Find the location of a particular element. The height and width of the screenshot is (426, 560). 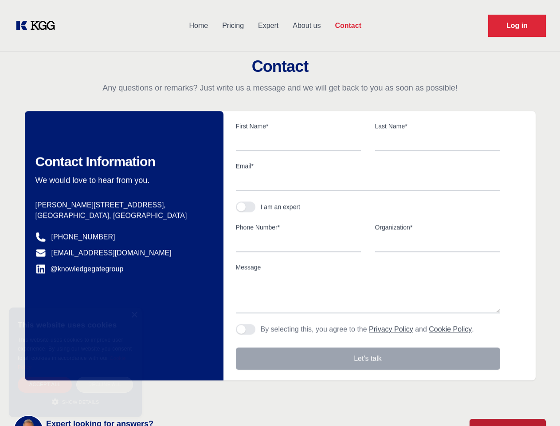

a: KOL Knowledge Platform: Talk to Key External Experts (KEE) is located at coordinates (38, 26).